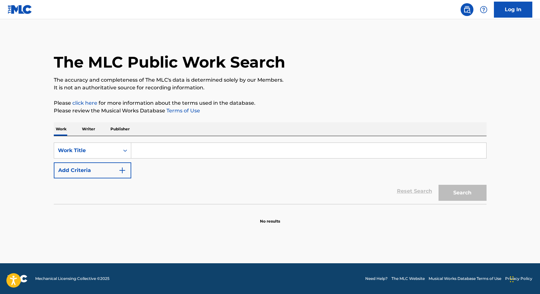 Image resolution: width=540 pixels, height=294 pixels. I want to click on p: The accuracy and completeness of The MLC's data is determined solely by our Members., so click(270, 80).